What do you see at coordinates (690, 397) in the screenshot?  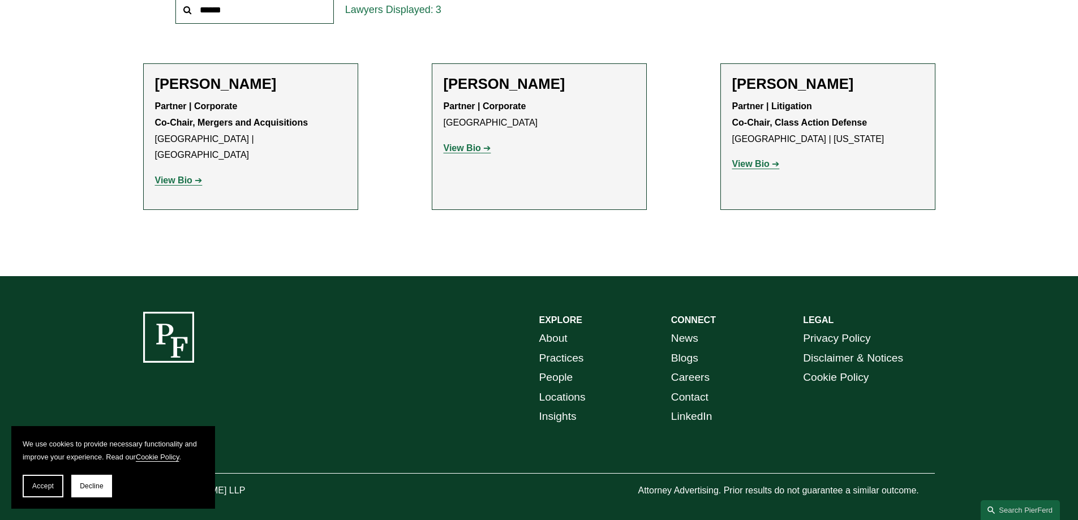 I see `a: Contact` at bounding box center [690, 397].